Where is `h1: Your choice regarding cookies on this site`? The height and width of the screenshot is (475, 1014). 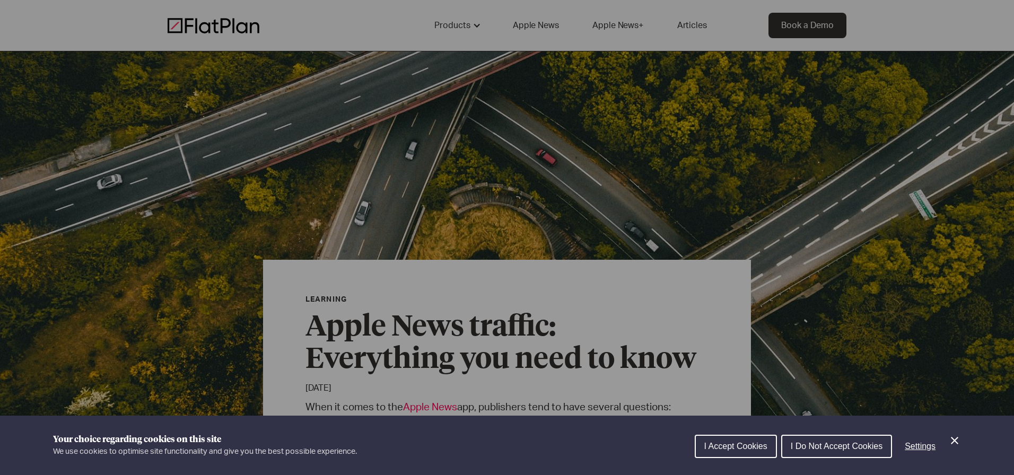
h1: Your choice regarding cookies on this site is located at coordinates (205, 440).